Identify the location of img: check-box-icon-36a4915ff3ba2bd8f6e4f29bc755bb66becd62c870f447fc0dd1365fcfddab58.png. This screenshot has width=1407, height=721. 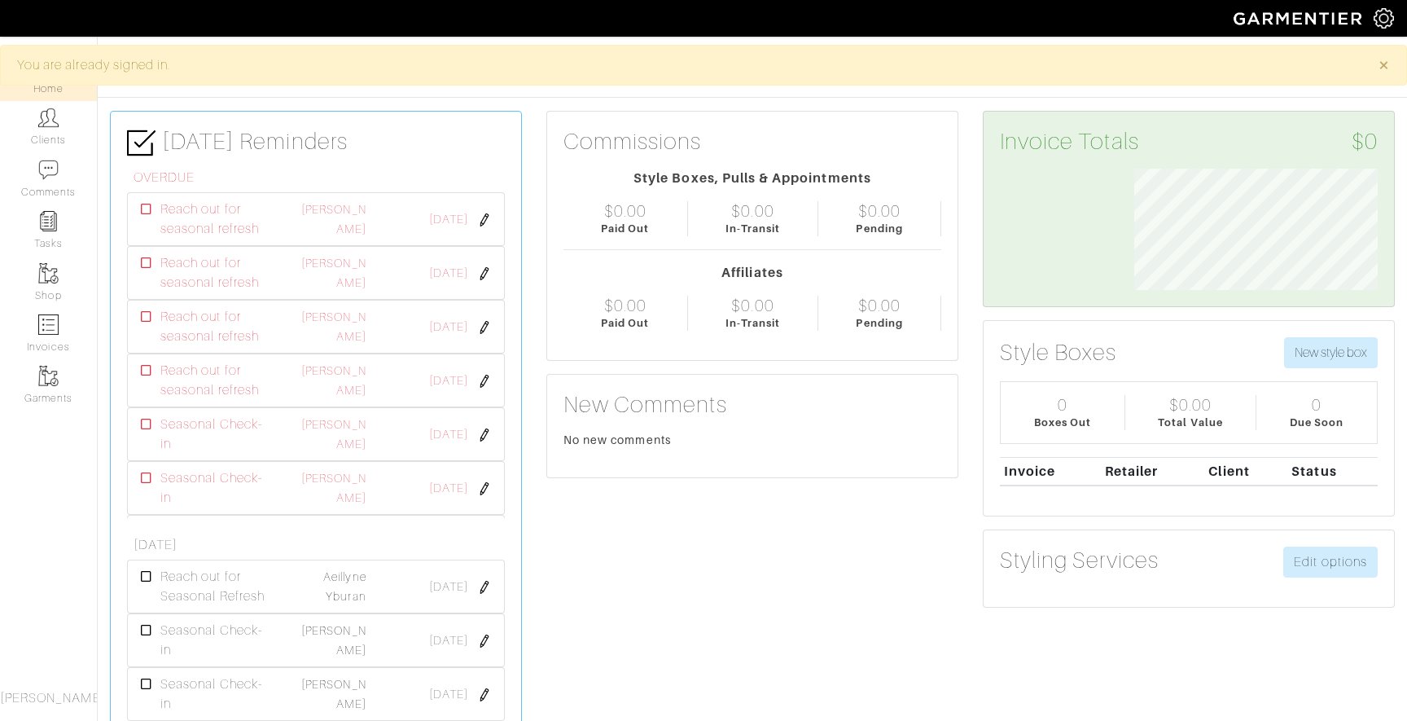
(141, 142).